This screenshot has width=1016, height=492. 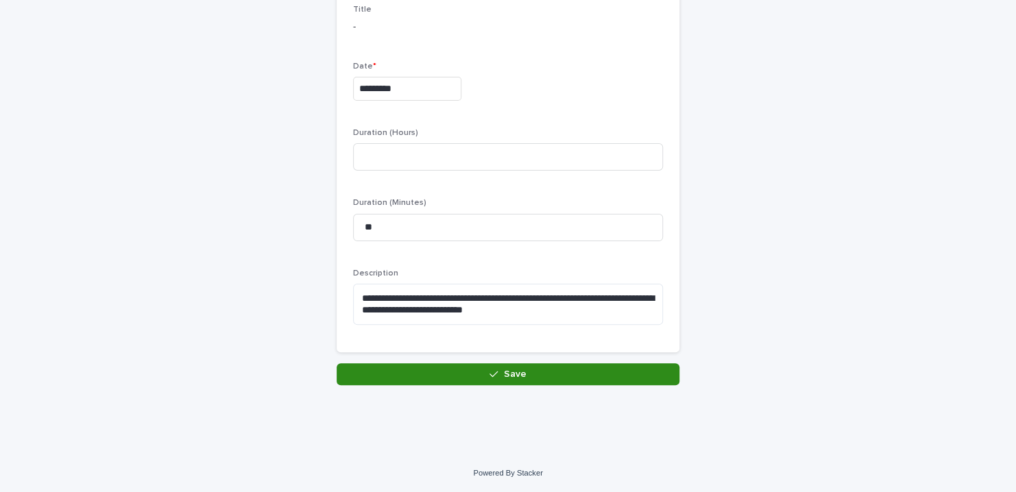 I want to click on span: Duration (Hours), so click(x=385, y=133).